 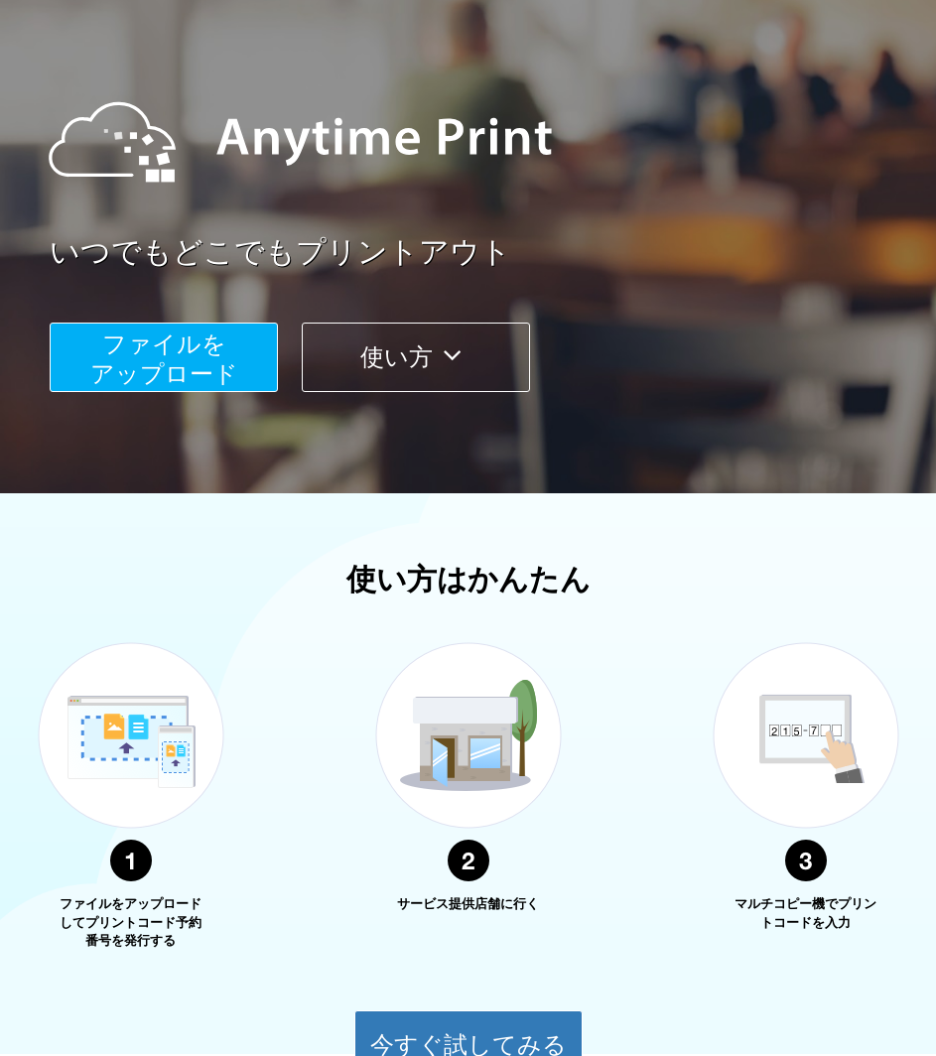 What do you see at coordinates (416, 357) in the screenshot?
I see `button: 使い方` at bounding box center [416, 357].